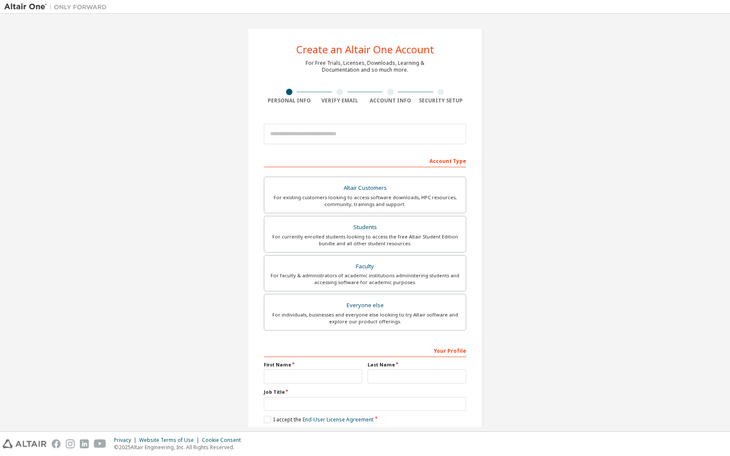  I want to click on label: Job Title, so click(365, 392).